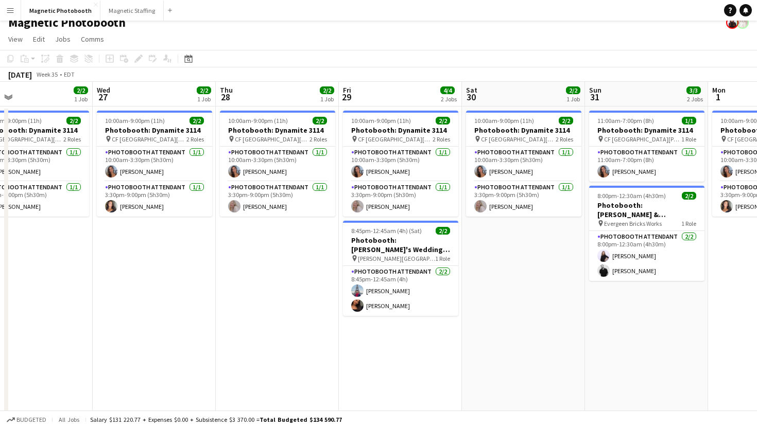 The image size is (757, 428). What do you see at coordinates (69, 74) in the screenshot?
I see `div: EDT` at bounding box center [69, 74].